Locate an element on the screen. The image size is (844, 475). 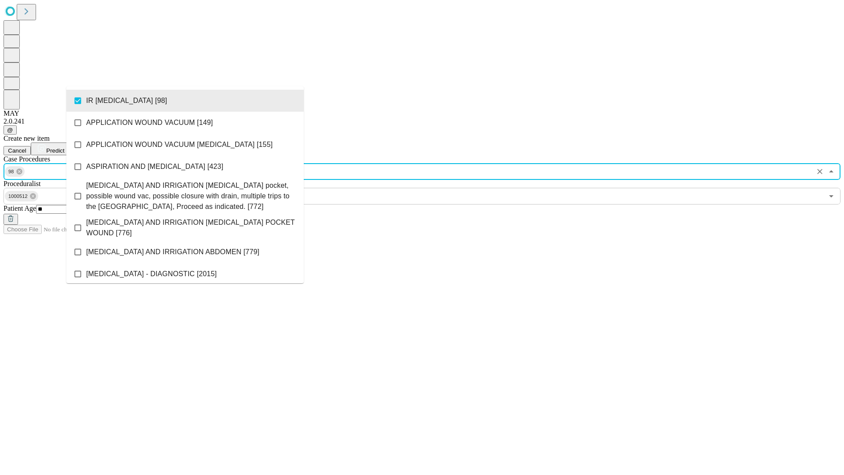
span: Patient Age is located at coordinates (20, 208).